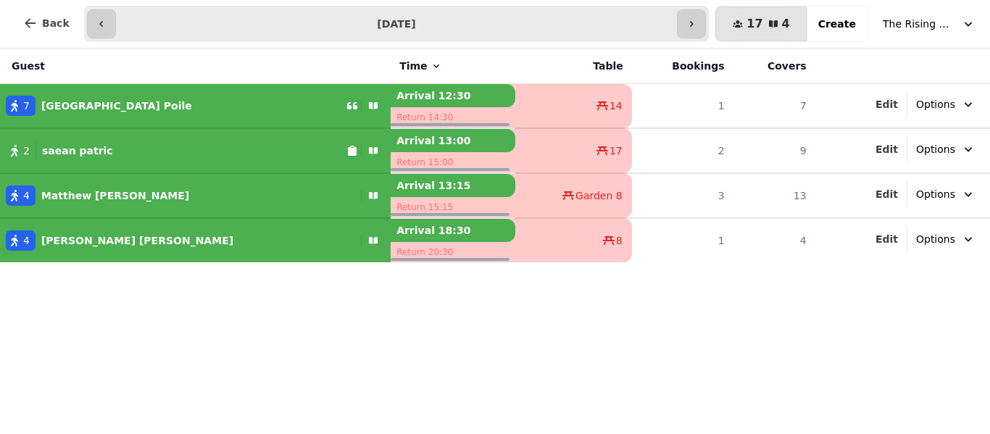 The image size is (990, 434). I want to click on p: saean patric, so click(78, 151).